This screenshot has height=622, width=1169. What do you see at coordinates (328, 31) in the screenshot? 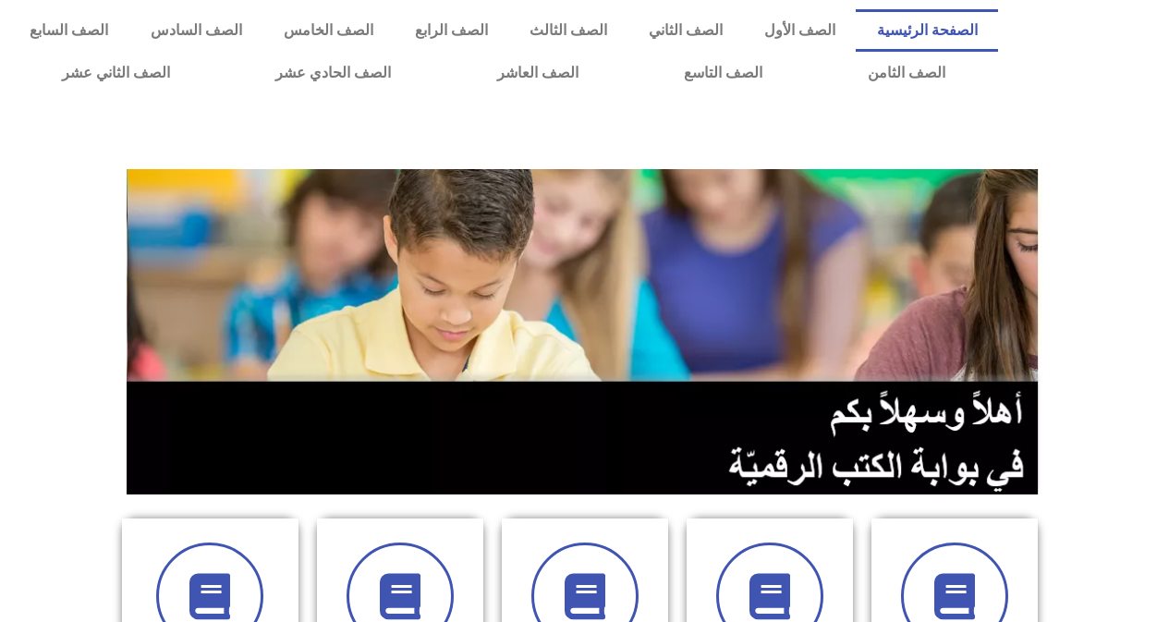
I see `a: الصف الخامس` at bounding box center [328, 31].